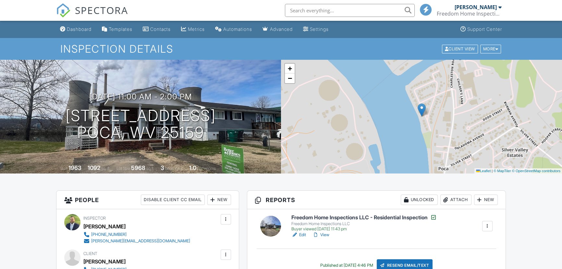 The height and width of the screenshot is (269, 562). What do you see at coordinates (536, 171) in the screenshot?
I see `a: © OpenStreetMap contributors` at bounding box center [536, 171].